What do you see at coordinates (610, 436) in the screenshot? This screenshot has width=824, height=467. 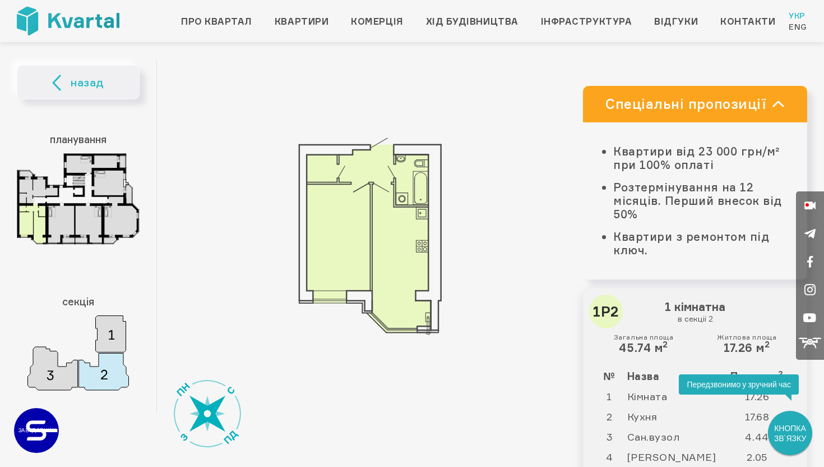 I see `td: 3` at bounding box center [610, 436].